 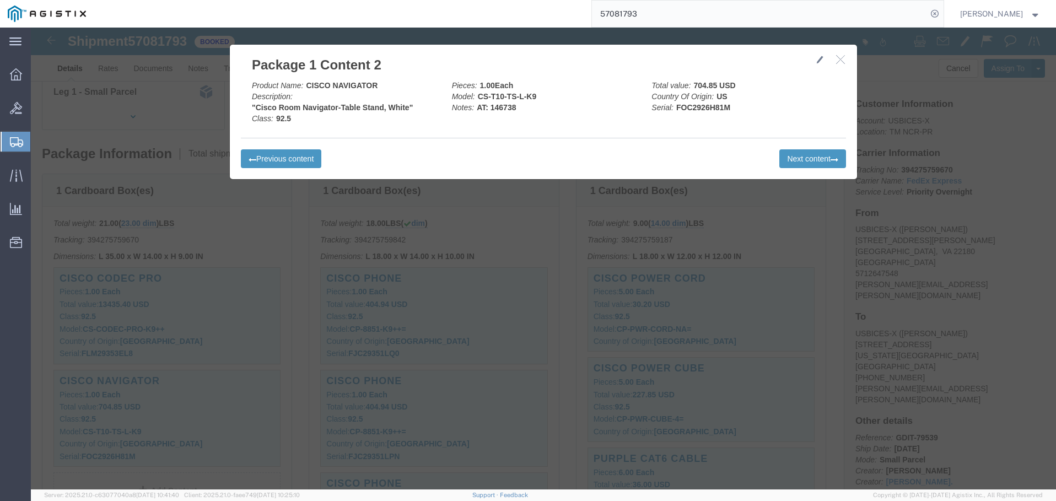 What do you see at coordinates (486, 495) in the screenshot?
I see `a: Support` at bounding box center [486, 495].